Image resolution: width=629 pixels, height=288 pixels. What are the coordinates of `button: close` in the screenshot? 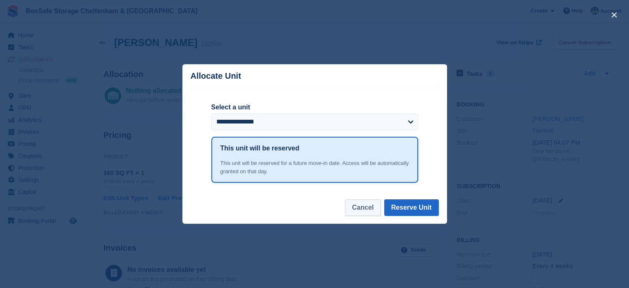 It's located at (614, 15).